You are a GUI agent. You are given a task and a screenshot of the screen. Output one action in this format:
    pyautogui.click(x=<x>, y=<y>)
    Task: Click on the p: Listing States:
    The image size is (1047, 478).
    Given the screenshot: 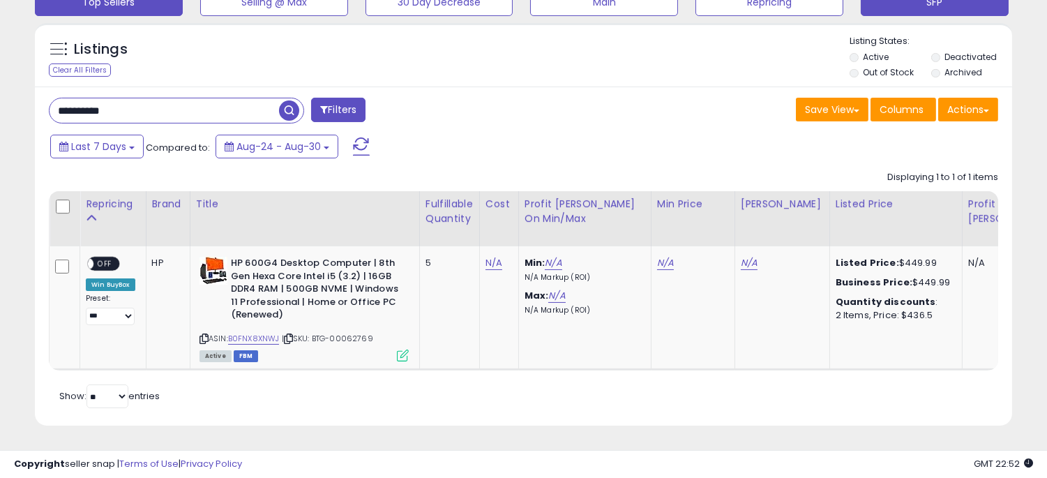 What is the action you would take?
    pyautogui.click(x=930, y=41)
    